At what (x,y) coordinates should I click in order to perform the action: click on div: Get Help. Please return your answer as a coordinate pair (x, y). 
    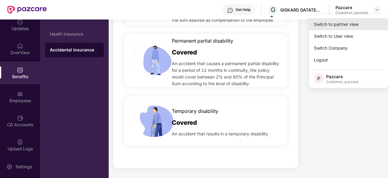
    Looking at the image, I should click on (243, 10).